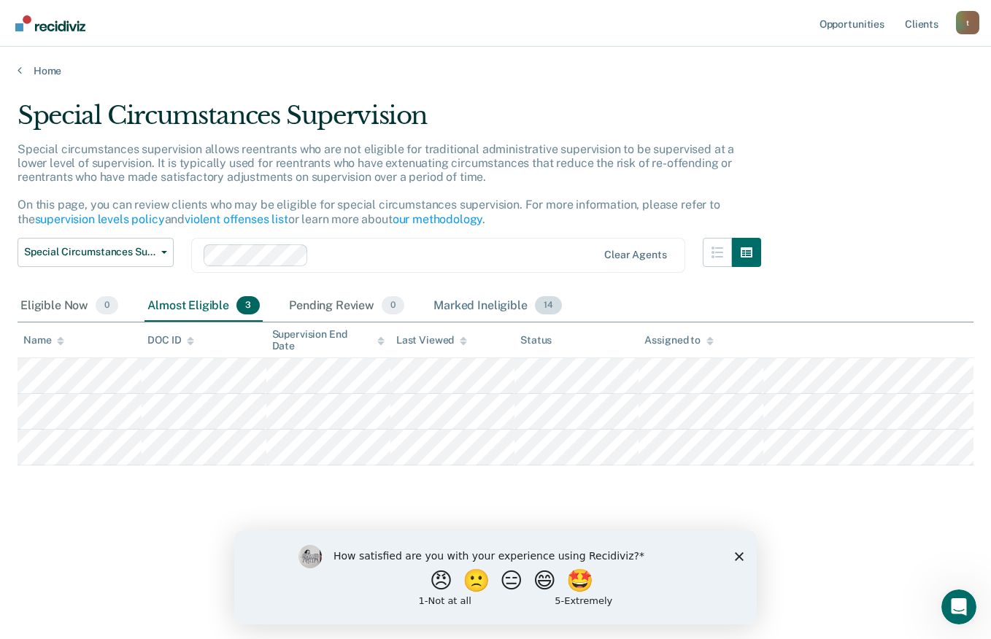 Image resolution: width=991 pixels, height=639 pixels. Describe the element at coordinates (168, 70) in the screenshot. I see `div: 1 - Not at all` at that location.